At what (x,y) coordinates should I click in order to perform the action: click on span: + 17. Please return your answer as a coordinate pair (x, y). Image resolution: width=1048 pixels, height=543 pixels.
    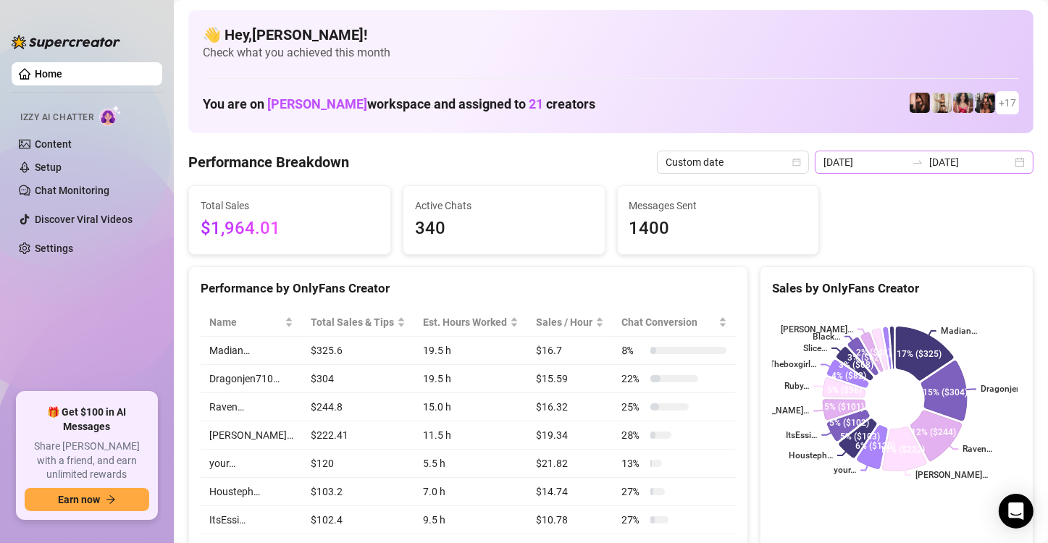
    Looking at the image, I should click on (1007, 103).